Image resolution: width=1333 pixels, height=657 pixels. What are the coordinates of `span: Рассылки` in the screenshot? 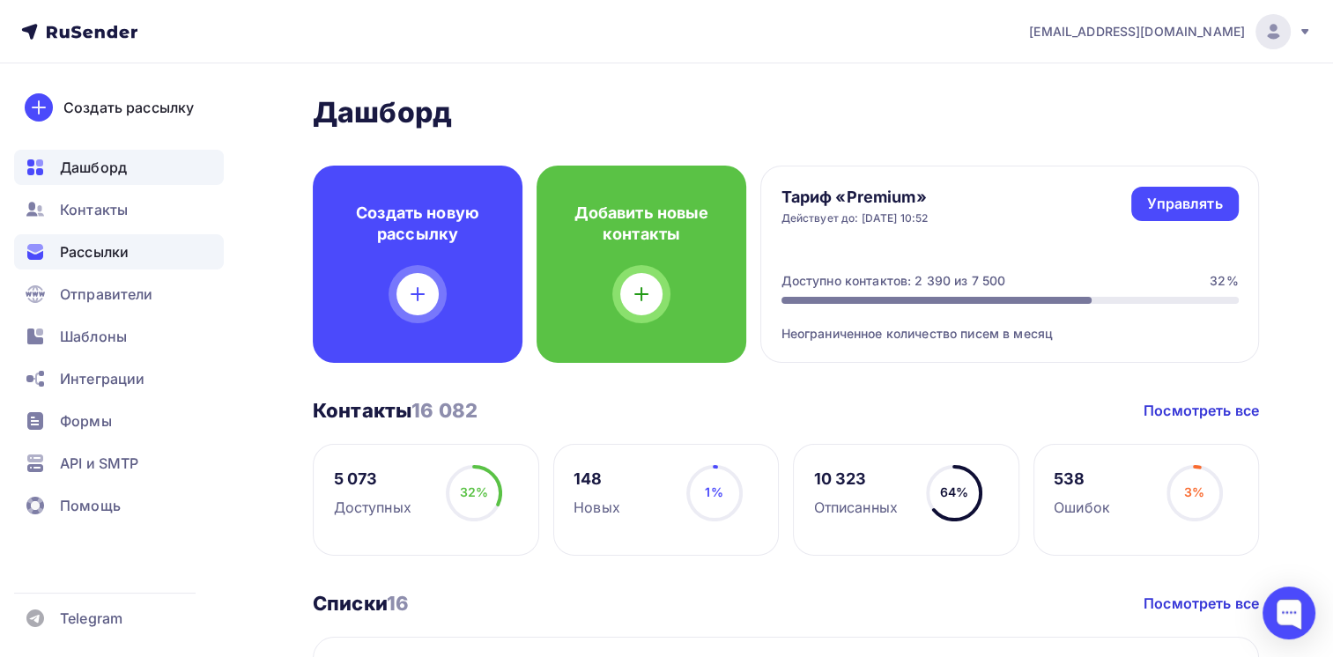 It's located at (94, 252).